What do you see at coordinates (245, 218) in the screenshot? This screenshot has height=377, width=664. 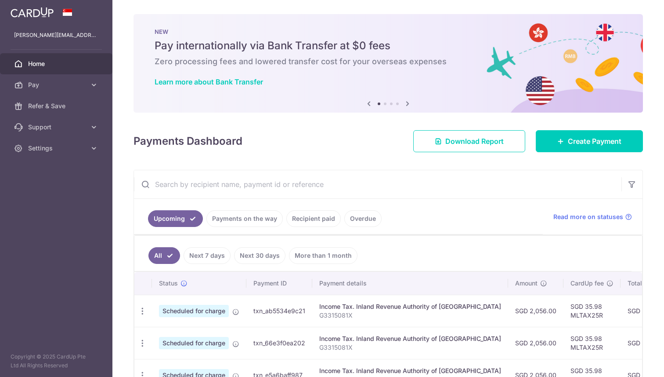 I see `a: Payments on the way` at bounding box center [245, 218].